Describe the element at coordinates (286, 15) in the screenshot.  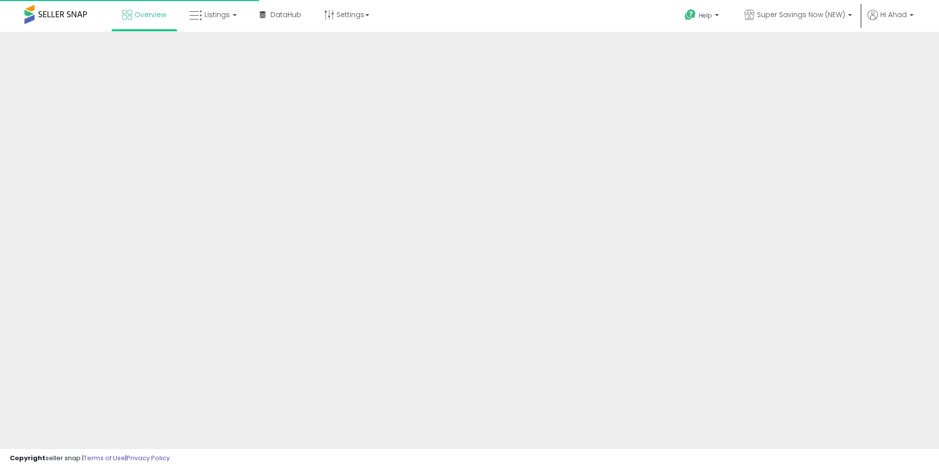
I see `span: DataHub` at that location.